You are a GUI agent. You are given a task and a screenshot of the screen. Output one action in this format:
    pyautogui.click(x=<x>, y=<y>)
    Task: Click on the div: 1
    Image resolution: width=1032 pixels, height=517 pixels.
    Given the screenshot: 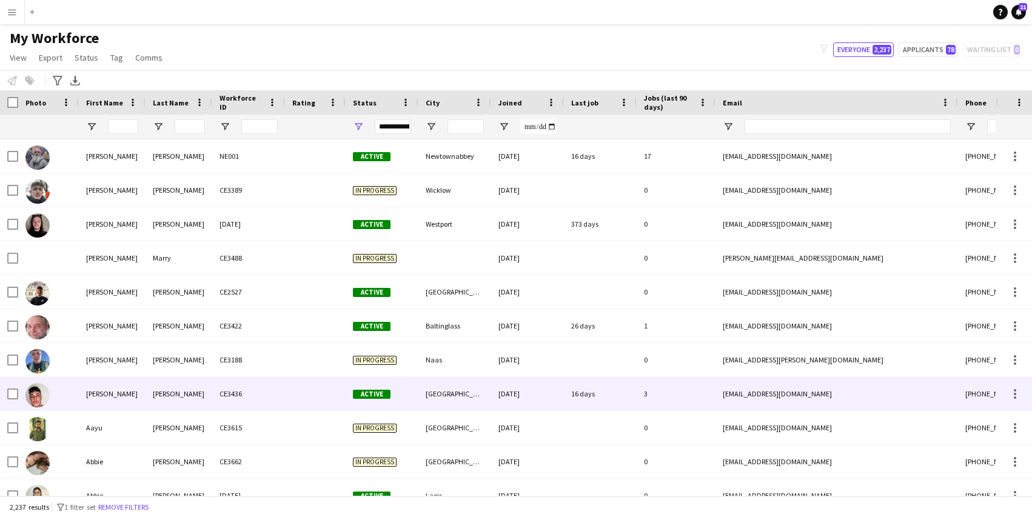 What is the action you would take?
    pyautogui.click(x=676, y=326)
    